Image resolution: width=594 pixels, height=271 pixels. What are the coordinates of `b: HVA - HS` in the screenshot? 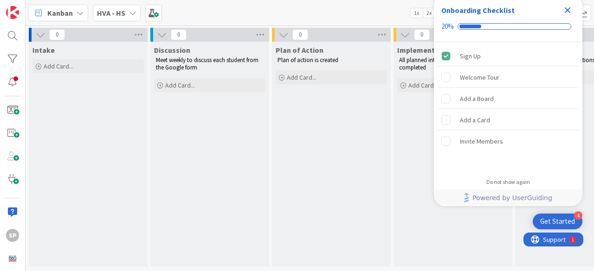 It's located at (111, 13).